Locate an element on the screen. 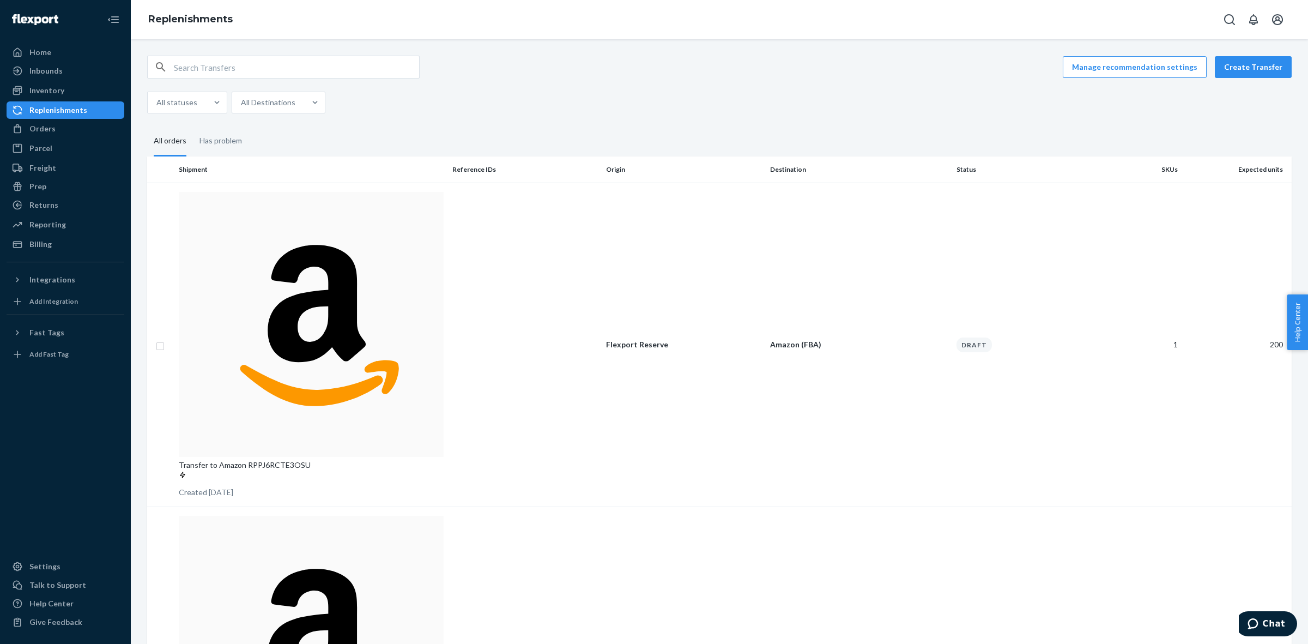  button: Create Transfer is located at coordinates (1253, 67).